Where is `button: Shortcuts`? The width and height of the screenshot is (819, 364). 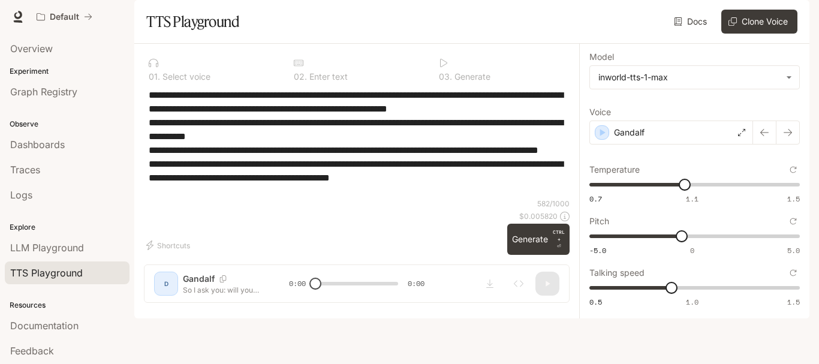
button: Shortcuts is located at coordinates (169, 245).